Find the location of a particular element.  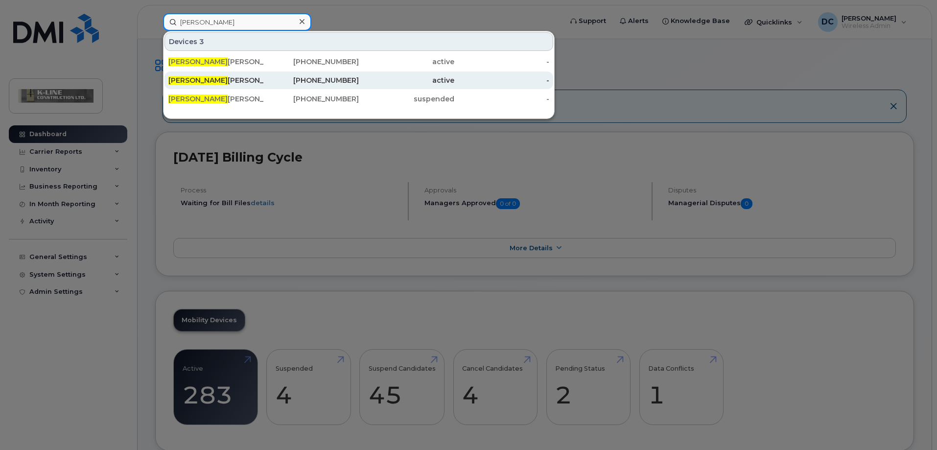

div: suspended is located at coordinates (407, 99).